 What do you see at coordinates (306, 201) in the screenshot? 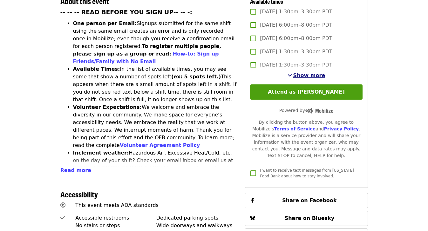
I see `button: Share on Facebook` at bounding box center [306, 201].